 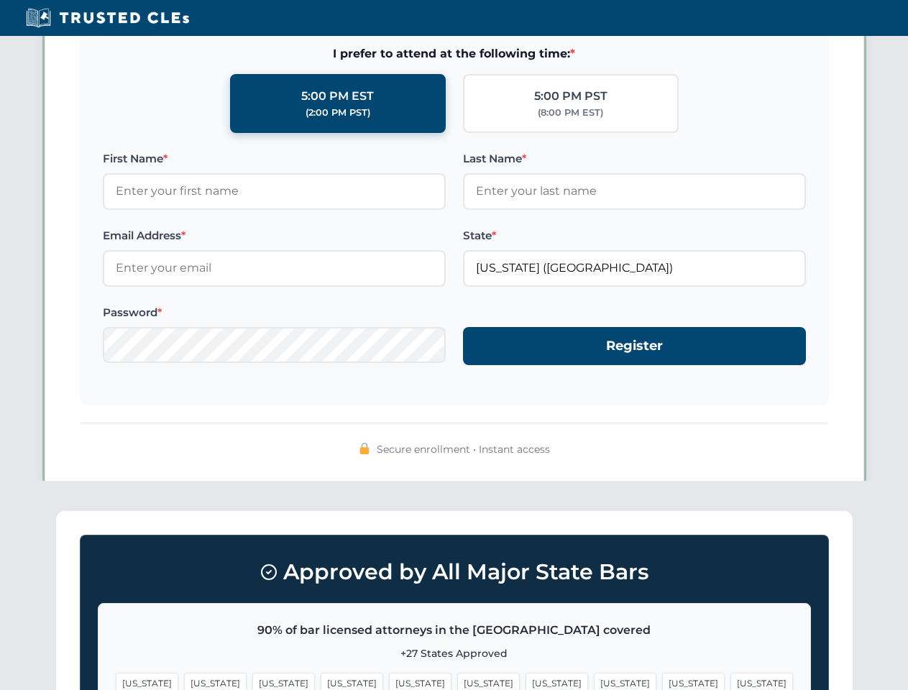 What do you see at coordinates (338, 113) in the screenshot?
I see `div: (2:00 PM PST)` at bounding box center [338, 113].